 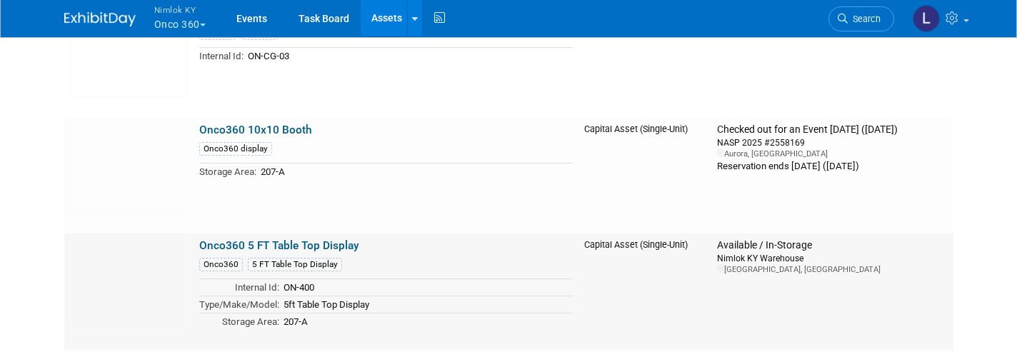 What do you see at coordinates (926, 19) in the screenshot?
I see `img: Luc Schaefer` at bounding box center [926, 19].